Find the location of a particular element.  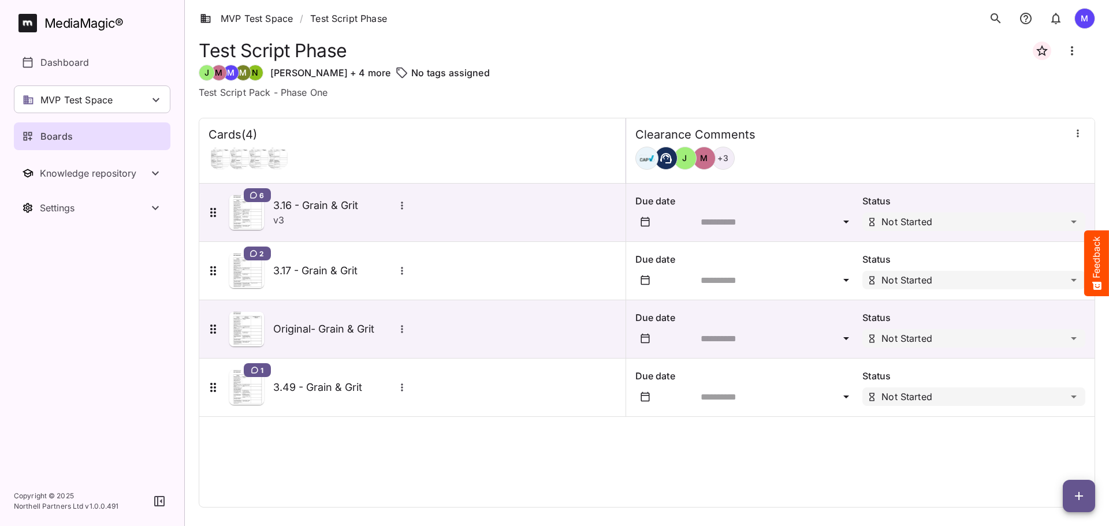

p: No tags assigned is located at coordinates (450, 73).